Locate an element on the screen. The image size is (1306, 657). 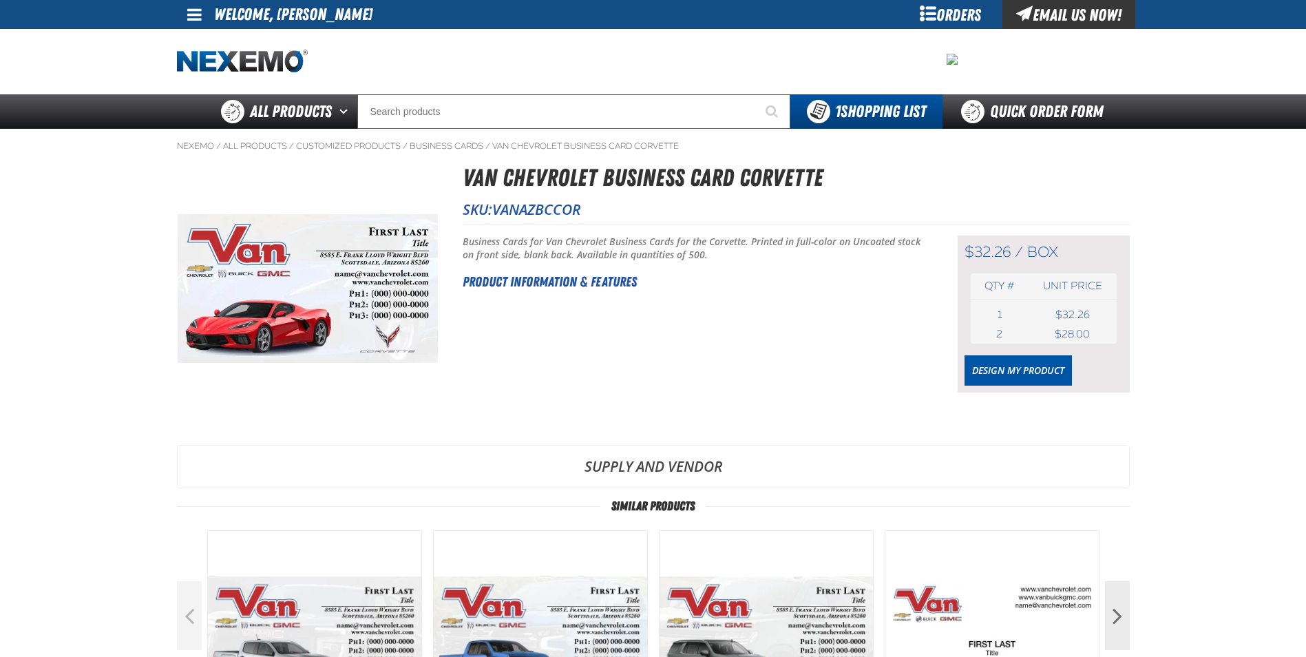
img: Van Chevrolet Business Card Corvette is located at coordinates (308, 289).